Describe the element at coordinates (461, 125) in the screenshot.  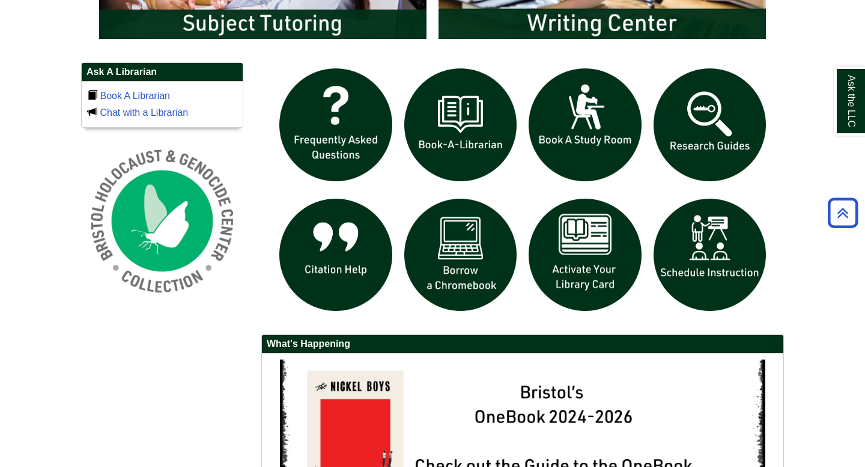
I see `img: Book a Librarian icon links to book a librarian web page` at that location.